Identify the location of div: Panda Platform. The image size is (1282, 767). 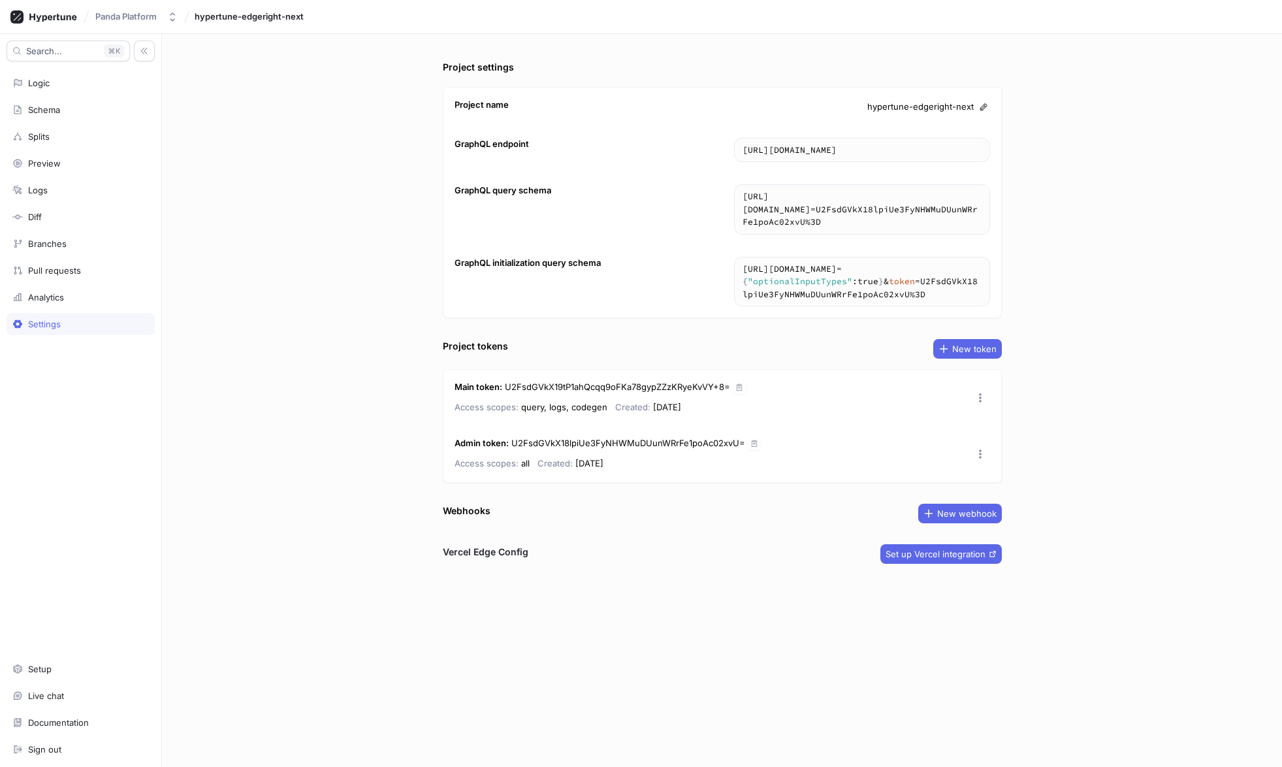
(126, 16).